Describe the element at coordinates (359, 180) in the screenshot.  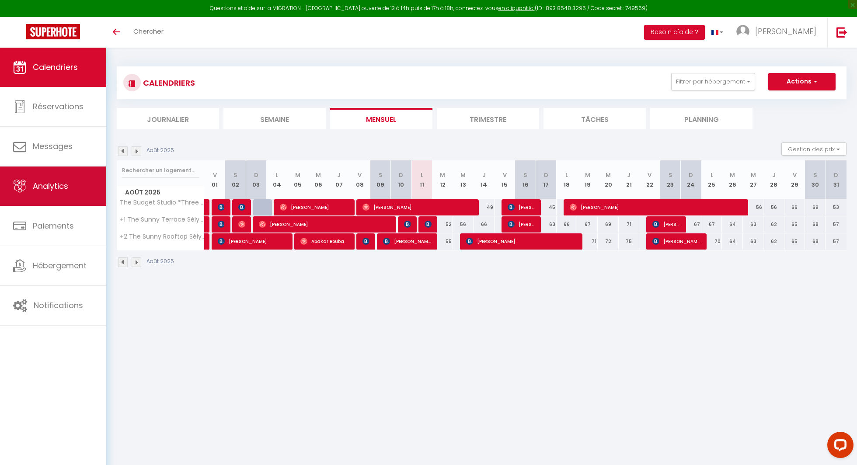
I see `th: 08` at that location.